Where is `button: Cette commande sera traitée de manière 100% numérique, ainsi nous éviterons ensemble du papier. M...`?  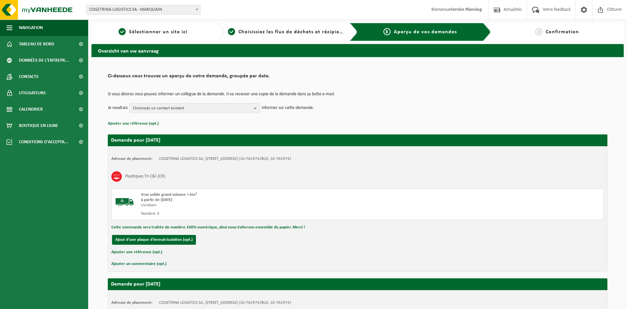
button: Cette commande sera traitée de manière 100% numérique, ainsi nous éviterons ensemble du papier. M... is located at coordinates (208, 228).